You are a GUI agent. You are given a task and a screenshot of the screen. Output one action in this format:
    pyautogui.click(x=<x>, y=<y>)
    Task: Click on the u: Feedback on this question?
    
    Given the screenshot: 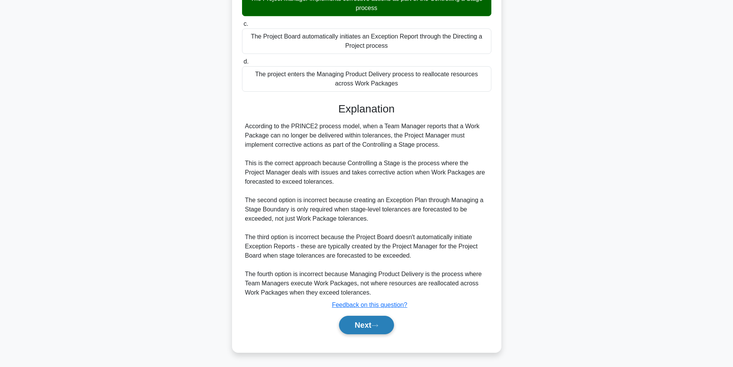 What is the action you would take?
    pyautogui.click(x=370, y=305)
    